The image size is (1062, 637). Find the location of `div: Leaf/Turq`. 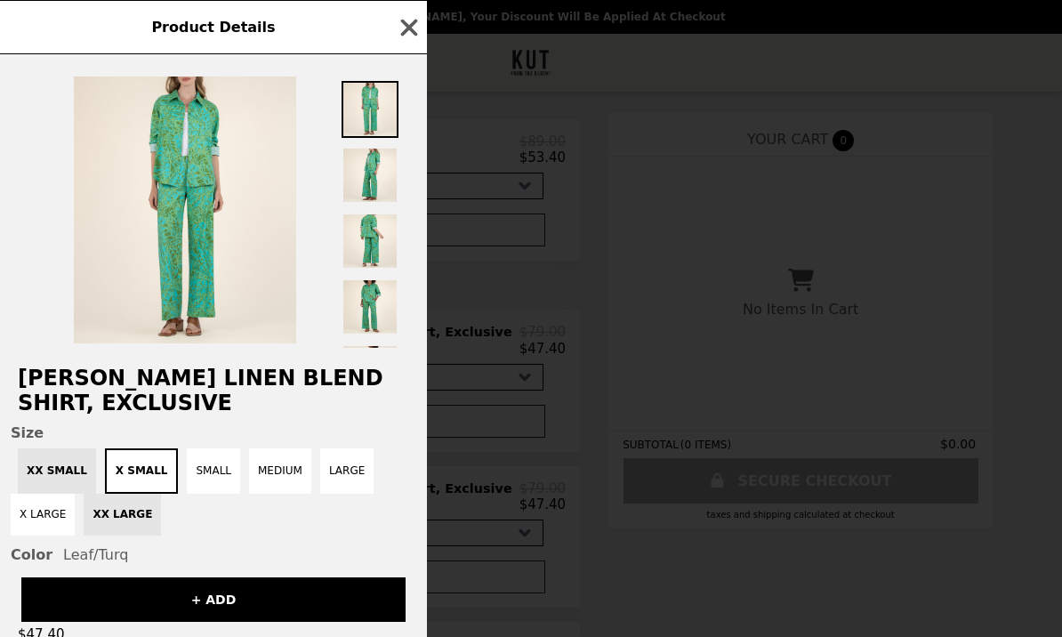

div: Leaf/Turq is located at coordinates (214, 554).